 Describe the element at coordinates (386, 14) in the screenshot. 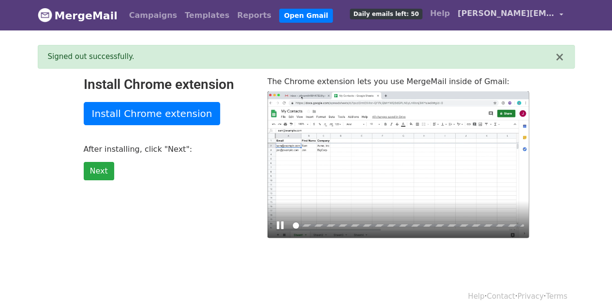

I see `a: Daily emails left: 50` at that location.